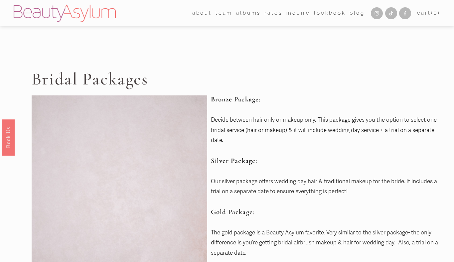  I want to click on a: Facebook, so click(405, 13).